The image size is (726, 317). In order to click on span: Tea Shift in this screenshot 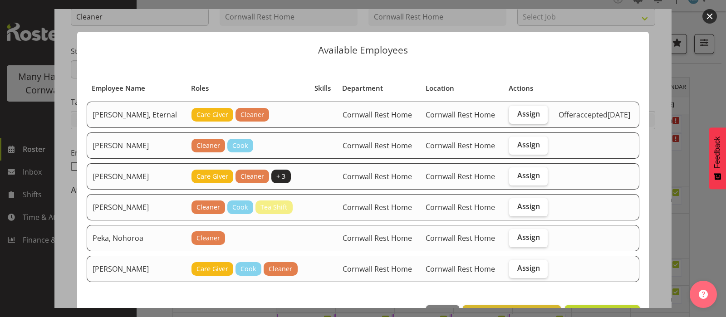, I will do `click(273, 207)`.